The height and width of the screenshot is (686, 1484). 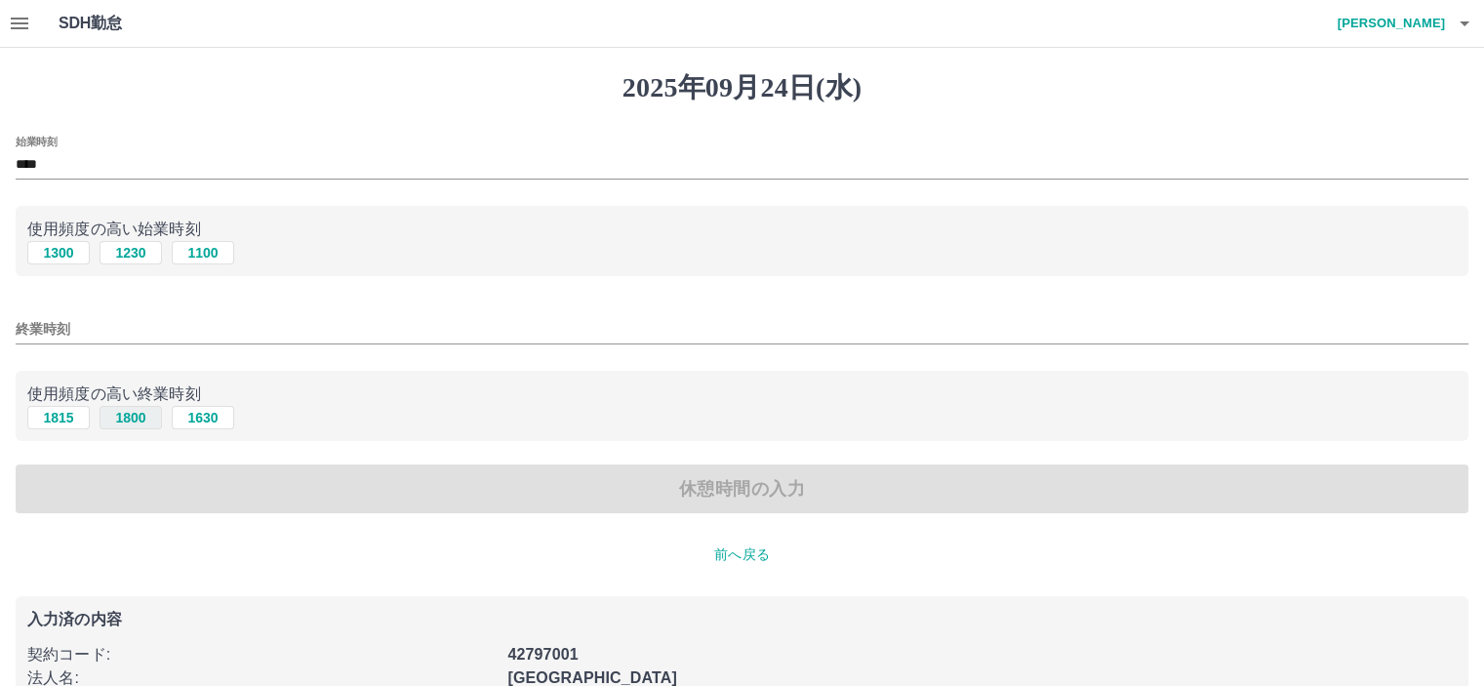 What do you see at coordinates (261, 655) in the screenshot?
I see `p: 契約コード :` at bounding box center [261, 655].